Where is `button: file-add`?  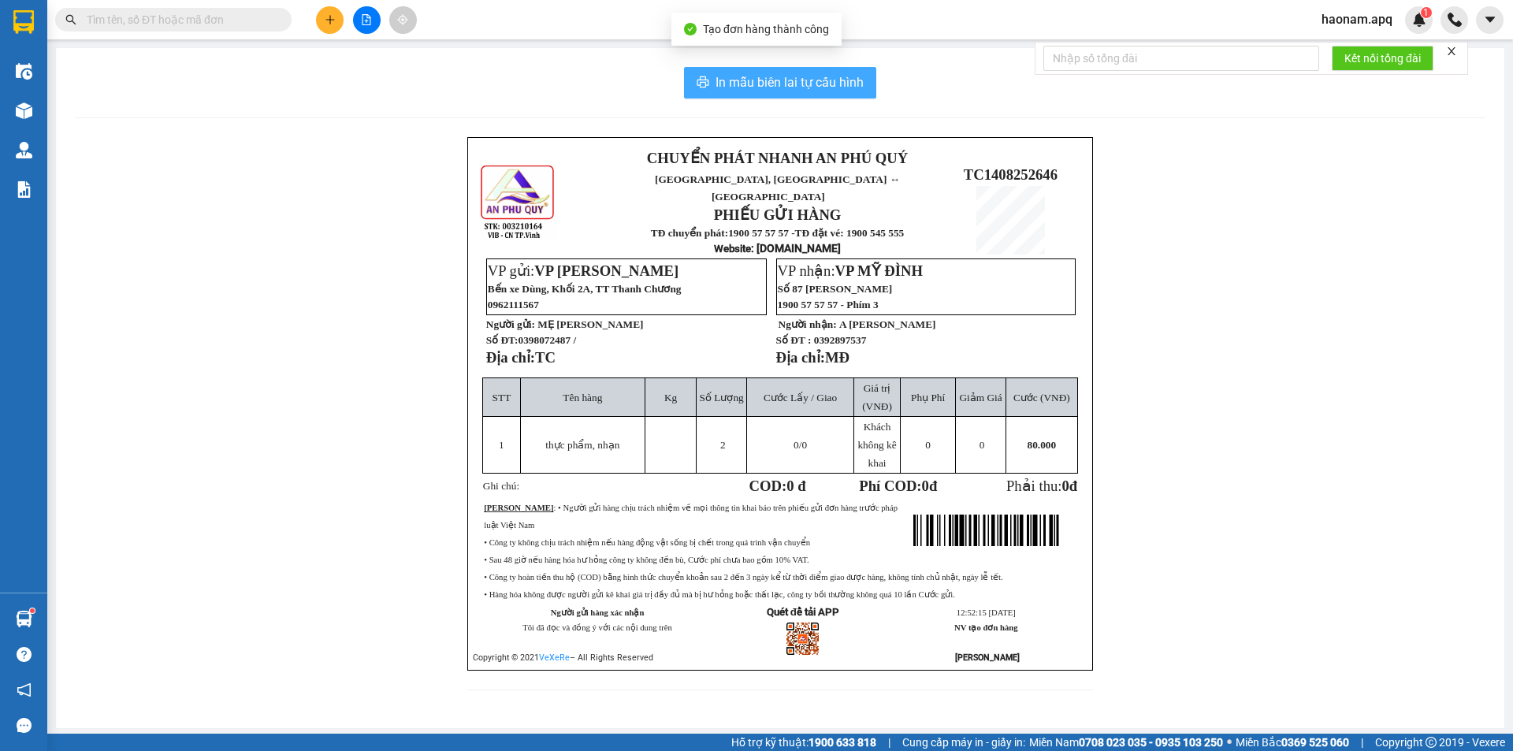
button: file-add is located at coordinates (366, 20).